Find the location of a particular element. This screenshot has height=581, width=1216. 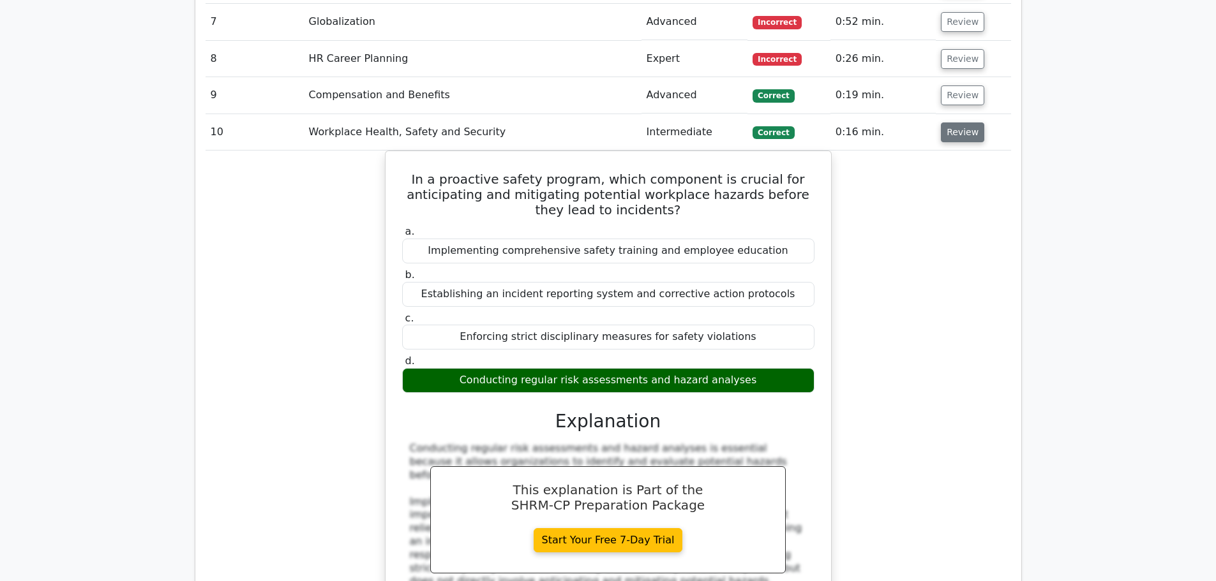

span: b. is located at coordinates (410, 274).